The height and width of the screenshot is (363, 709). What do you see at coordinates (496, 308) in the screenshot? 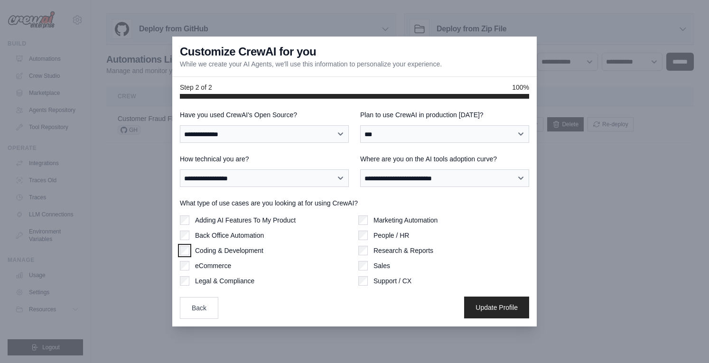
I see `button: Update Profile` at bounding box center [496, 308].